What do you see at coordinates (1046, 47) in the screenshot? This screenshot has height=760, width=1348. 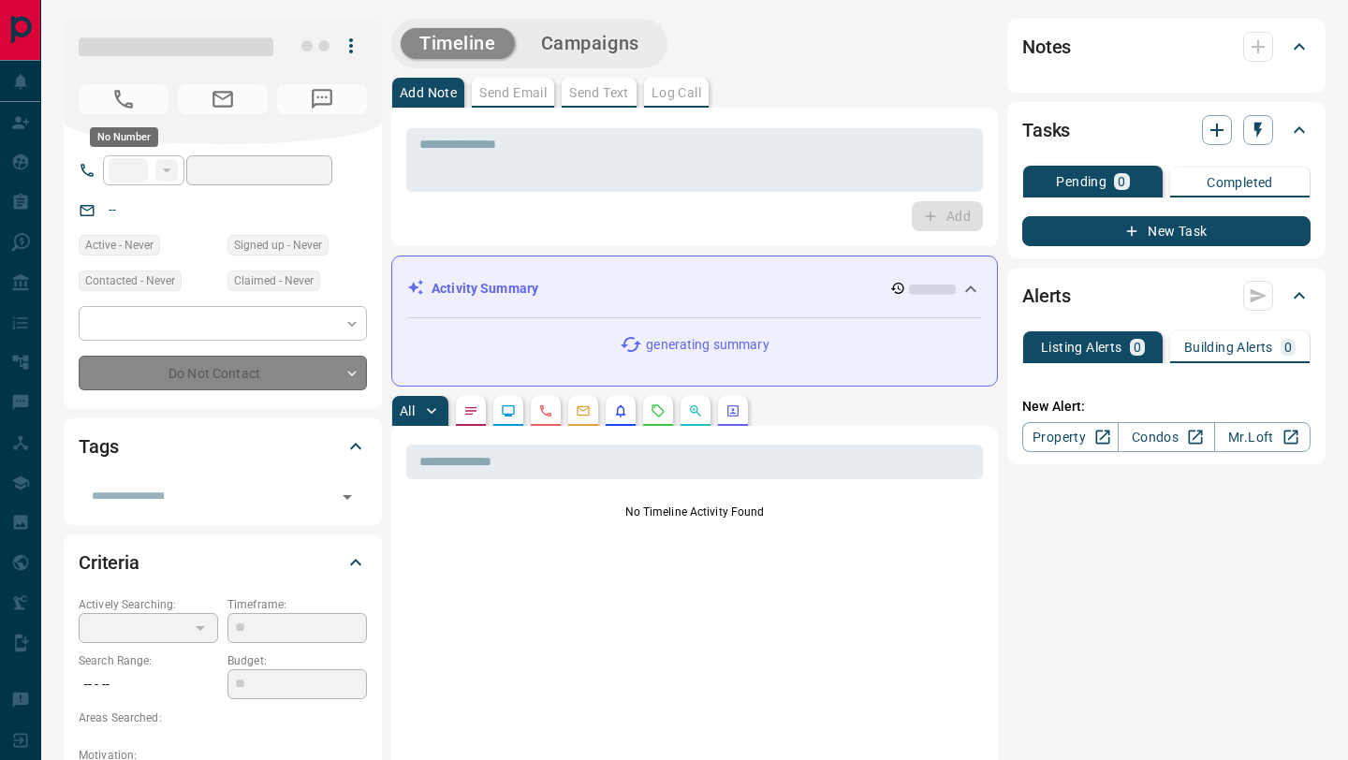 I see `h2: Notes` at bounding box center [1046, 47].